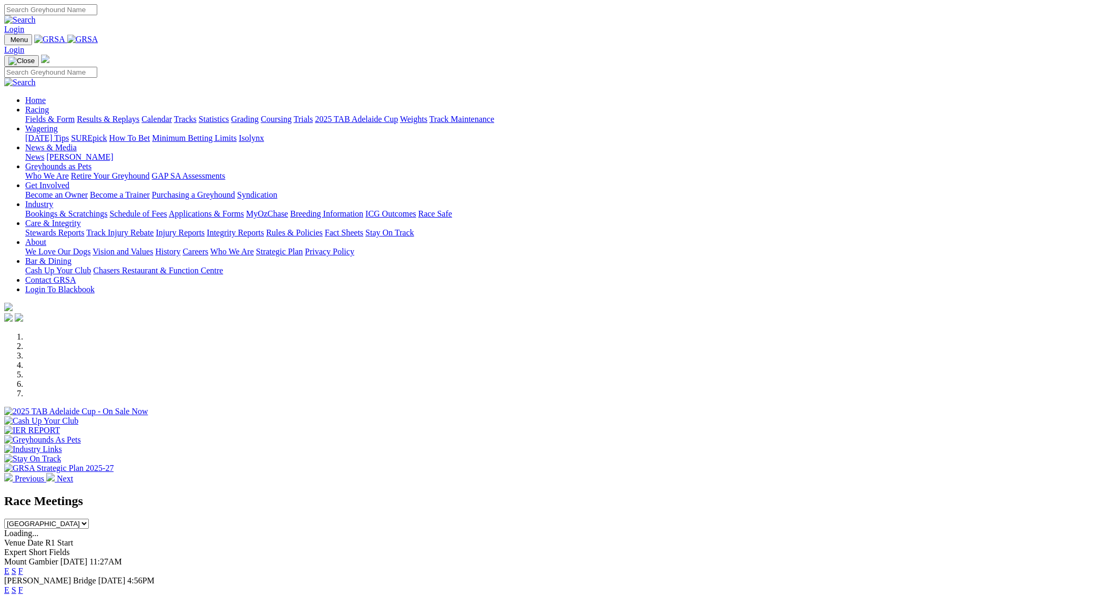 This screenshot has width=1114, height=596. Describe the element at coordinates (25, 478) in the screenshot. I see `a: Previous` at that location.